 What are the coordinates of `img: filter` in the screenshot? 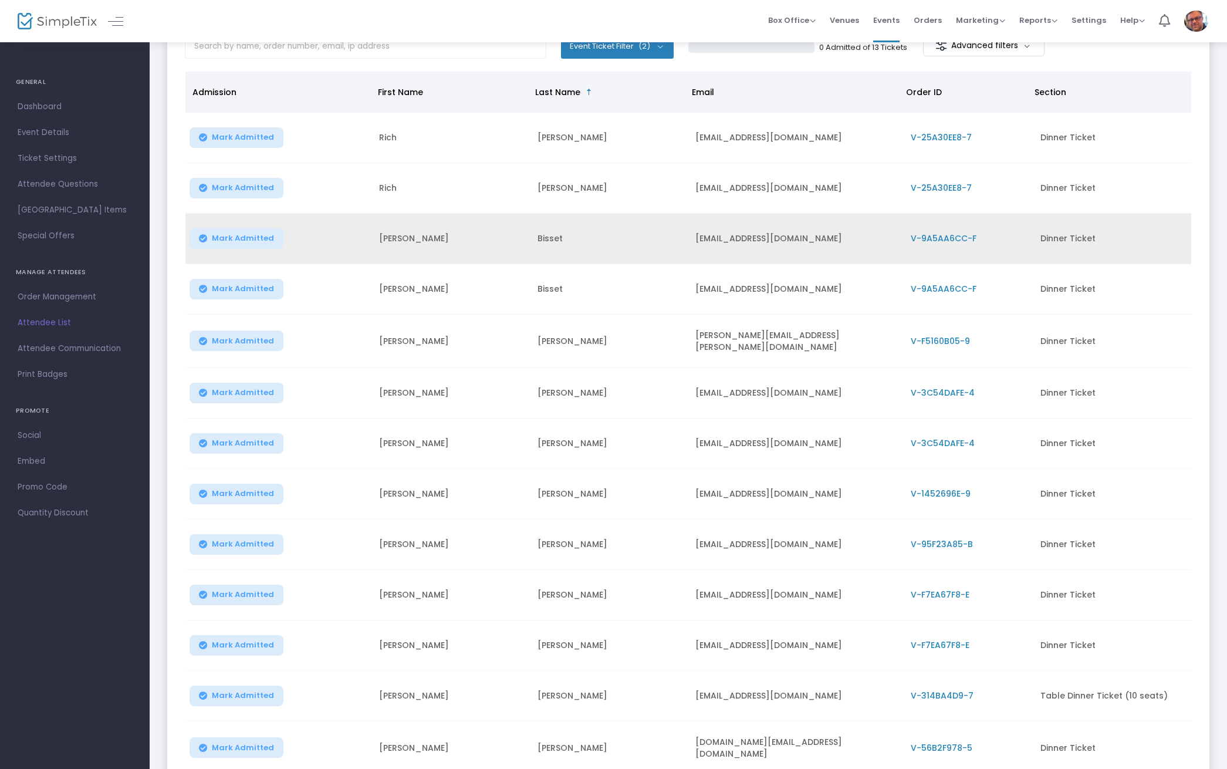 It's located at (941, 46).